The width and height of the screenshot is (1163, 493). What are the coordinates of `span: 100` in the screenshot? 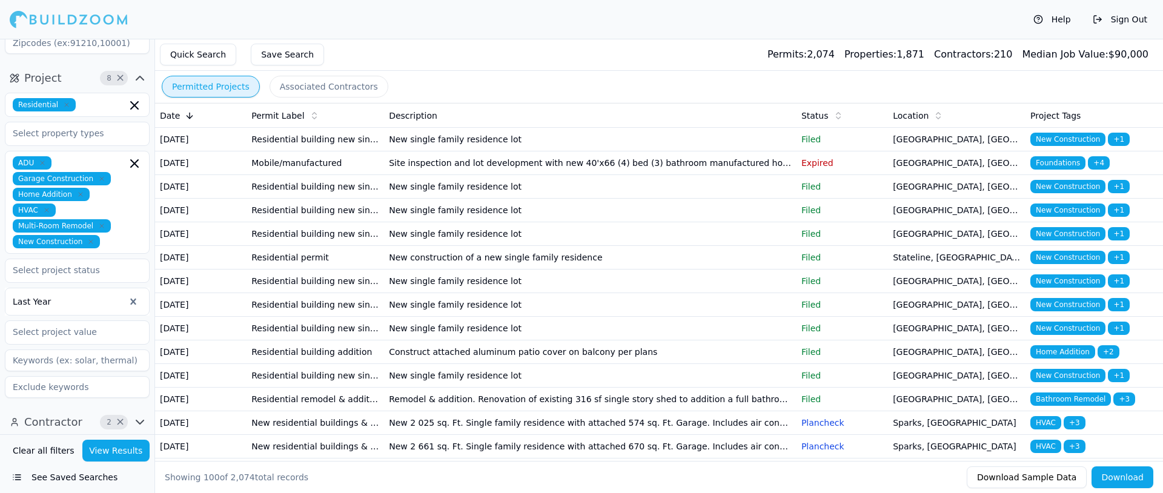 It's located at (211, 477).